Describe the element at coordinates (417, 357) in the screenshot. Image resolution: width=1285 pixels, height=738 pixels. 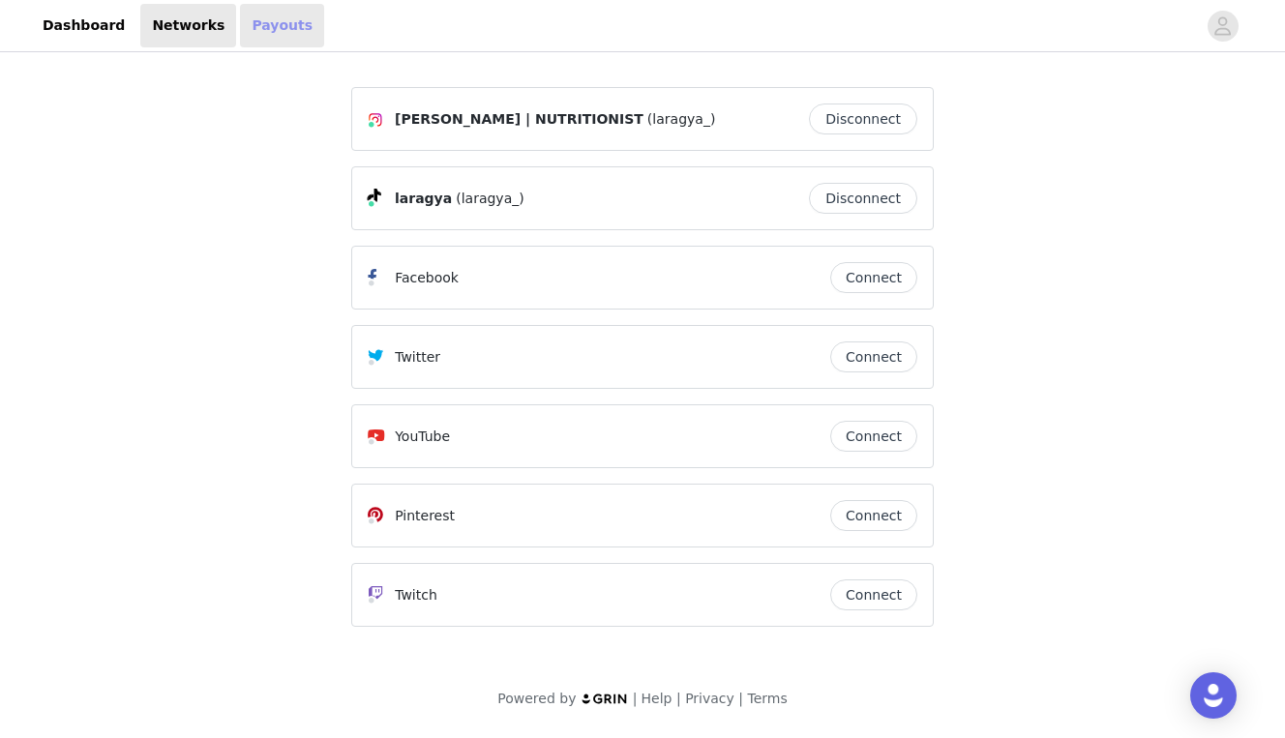
I see `p: Twitter` at that location.